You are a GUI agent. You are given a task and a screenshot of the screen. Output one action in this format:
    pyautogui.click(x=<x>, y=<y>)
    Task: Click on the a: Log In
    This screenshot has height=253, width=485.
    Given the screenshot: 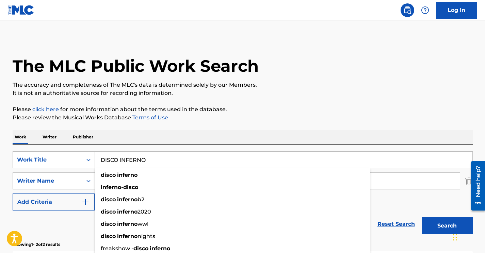 What is the action you would take?
    pyautogui.click(x=456, y=10)
    